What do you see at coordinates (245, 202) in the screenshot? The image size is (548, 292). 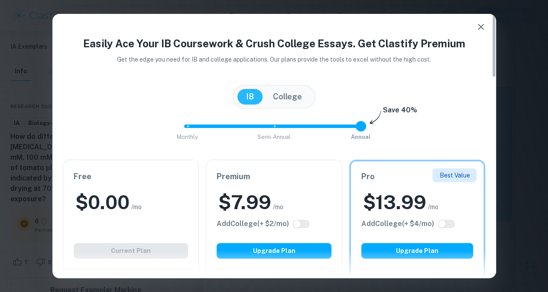 I see `h2: $ 7.99` at bounding box center [245, 202].